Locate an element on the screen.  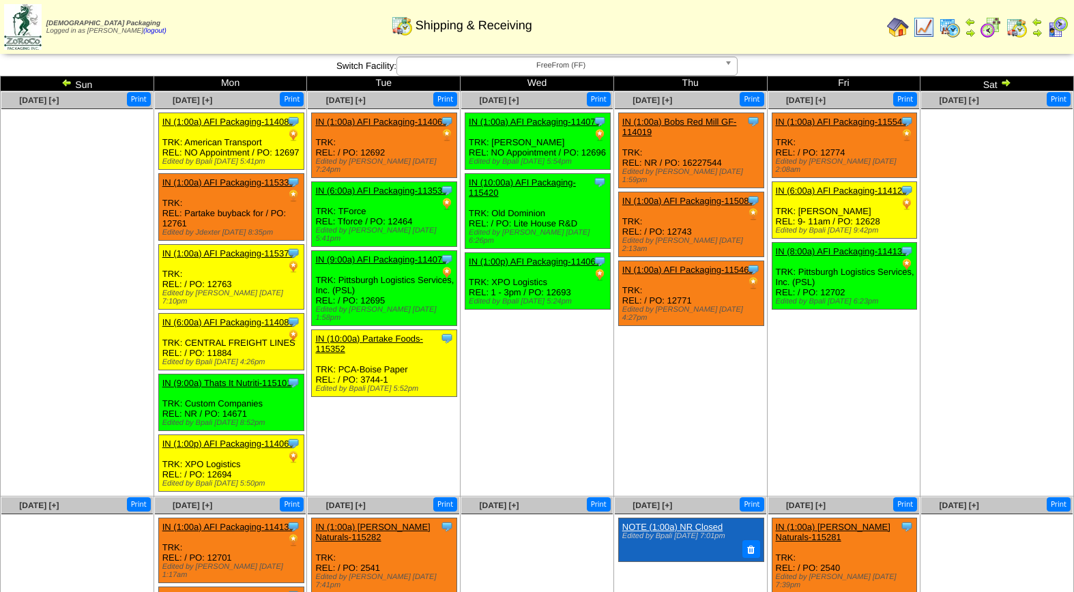
a: IN (1:00a) AFI Packaging-114138 is located at coordinates (228, 527).